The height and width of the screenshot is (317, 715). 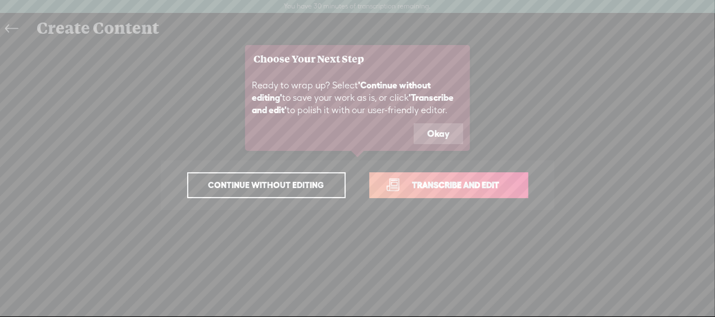 I want to click on h3: Choose Your Next Step, so click(x=358, y=58).